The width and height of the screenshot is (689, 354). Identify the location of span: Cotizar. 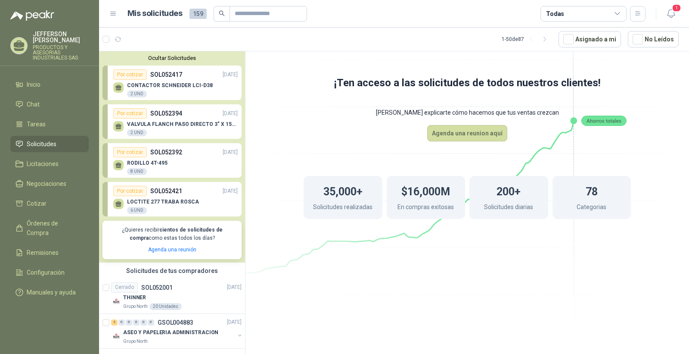
(37, 203).